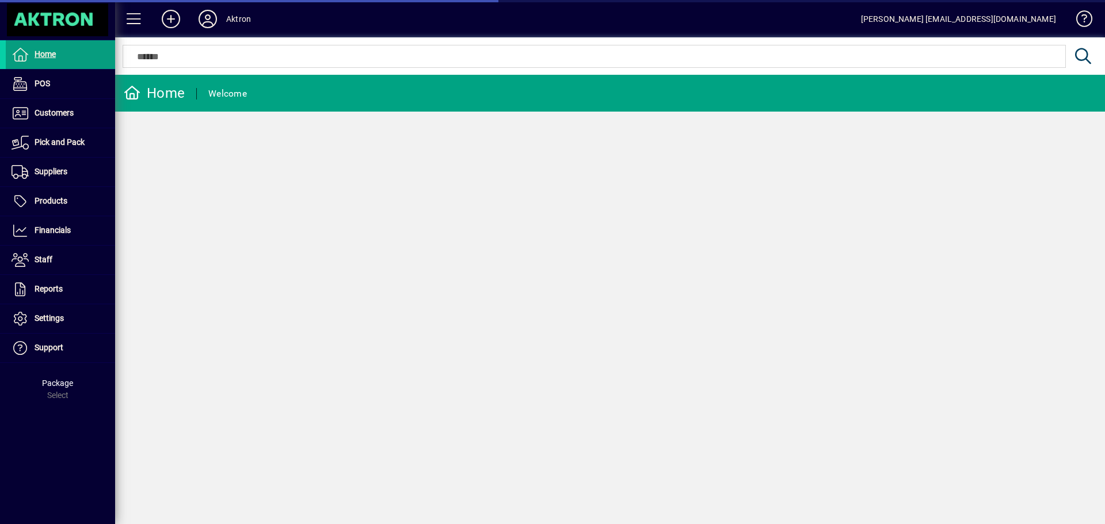 This screenshot has height=524, width=1105. Describe the element at coordinates (49, 348) in the screenshot. I see `span: Support` at that location.